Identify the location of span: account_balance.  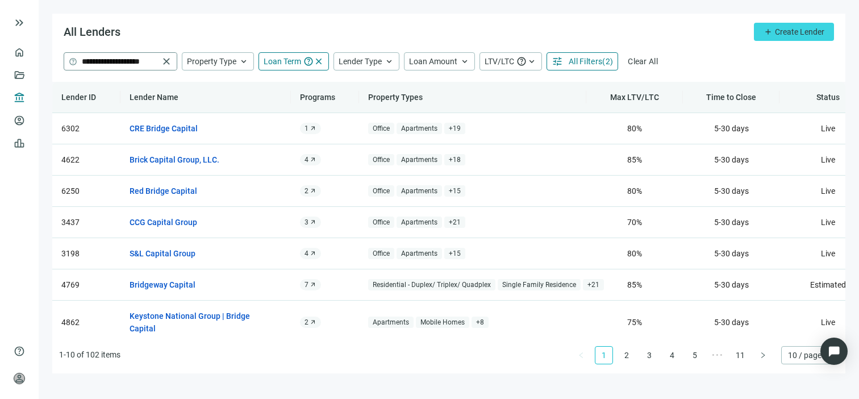
(18, 98).